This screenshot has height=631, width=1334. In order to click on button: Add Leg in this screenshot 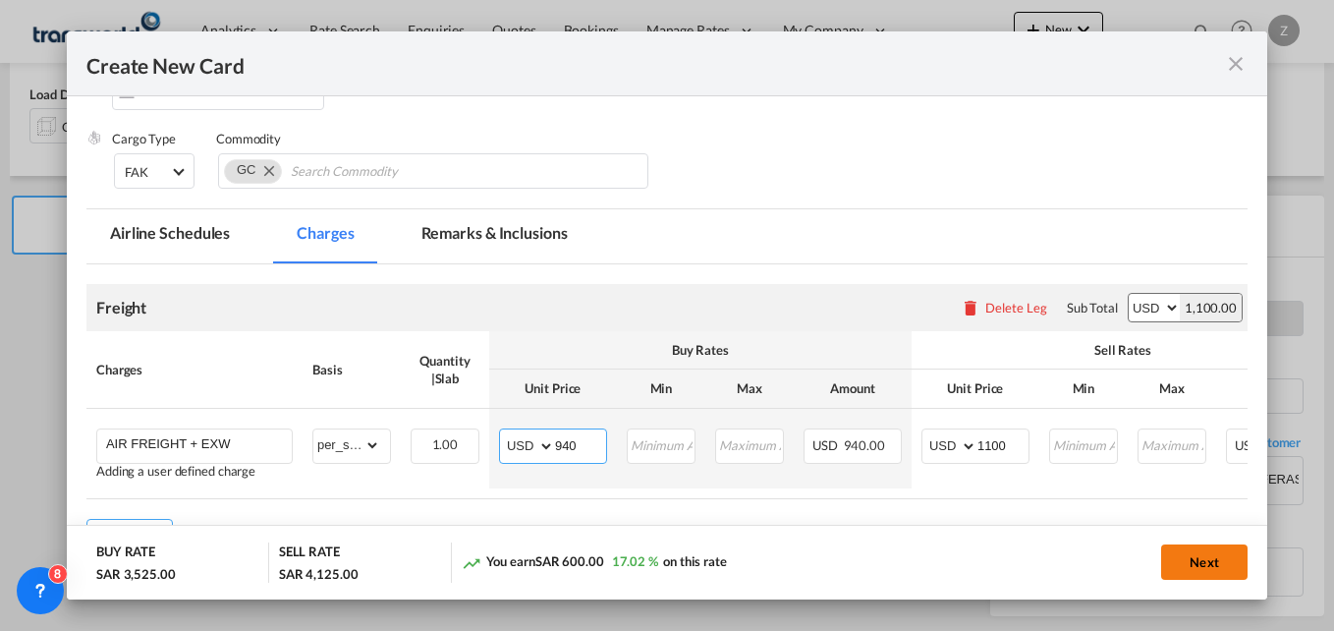, I will do `click(130, 536)`.